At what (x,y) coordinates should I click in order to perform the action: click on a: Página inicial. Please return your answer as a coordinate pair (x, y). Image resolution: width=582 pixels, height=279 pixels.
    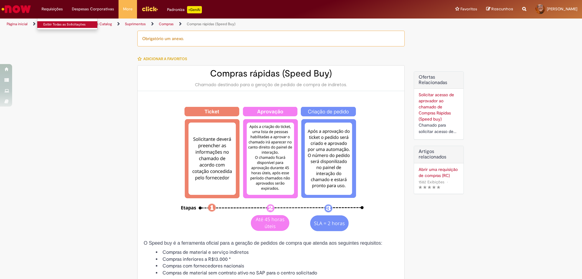
    Looking at the image, I should click on (17, 24).